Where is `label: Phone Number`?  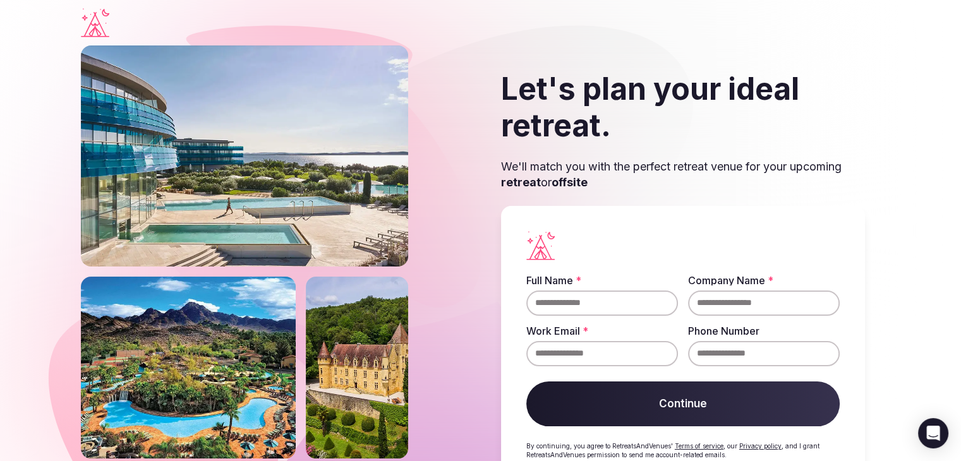 label: Phone Number is located at coordinates (764, 331).